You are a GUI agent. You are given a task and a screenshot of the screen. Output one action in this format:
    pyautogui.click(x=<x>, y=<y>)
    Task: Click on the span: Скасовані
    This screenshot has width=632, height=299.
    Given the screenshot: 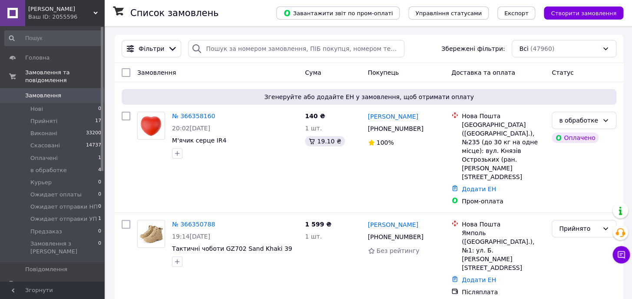 What is the action you would take?
    pyautogui.click(x=45, y=146)
    